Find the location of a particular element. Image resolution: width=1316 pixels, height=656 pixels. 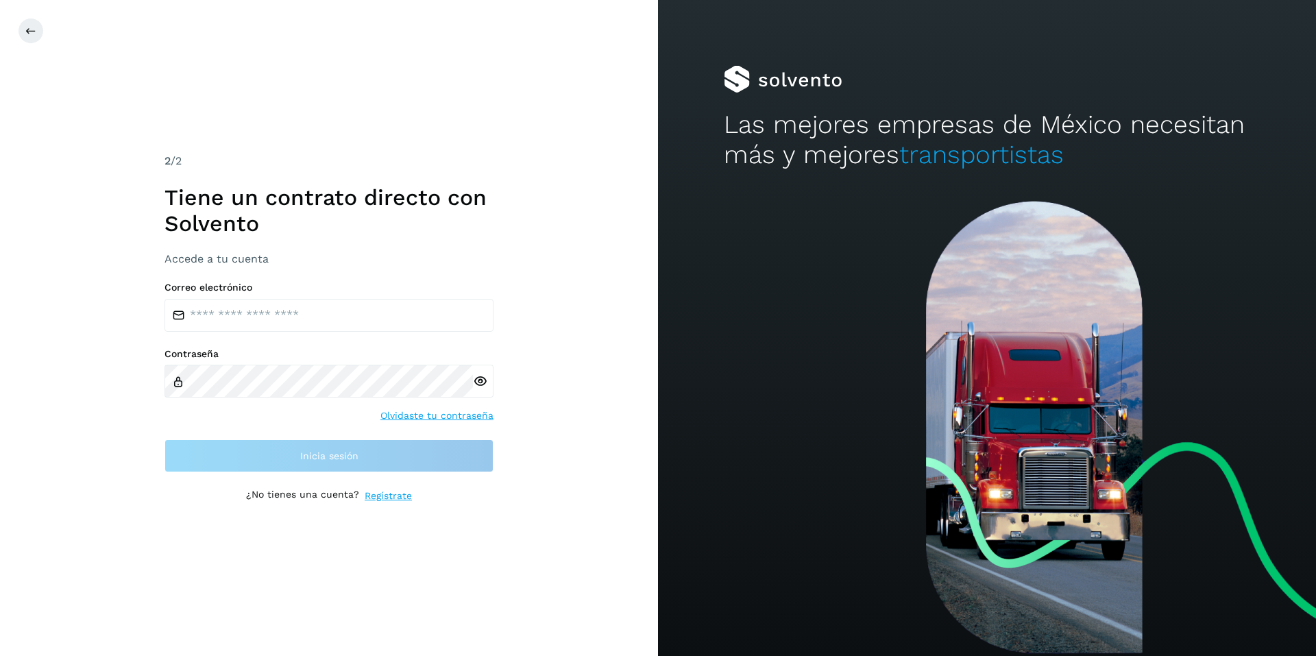

div: /2 is located at coordinates (329, 161).